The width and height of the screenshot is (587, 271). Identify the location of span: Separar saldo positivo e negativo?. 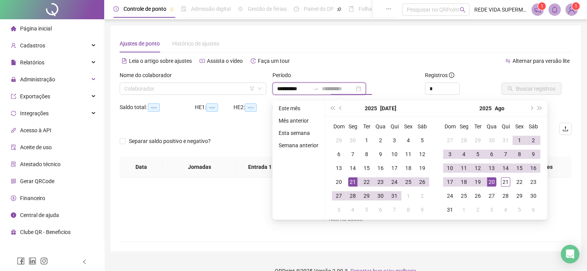
(170, 141).